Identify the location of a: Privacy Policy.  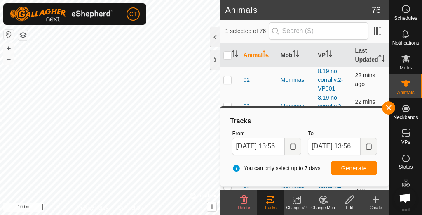
(93, 208).